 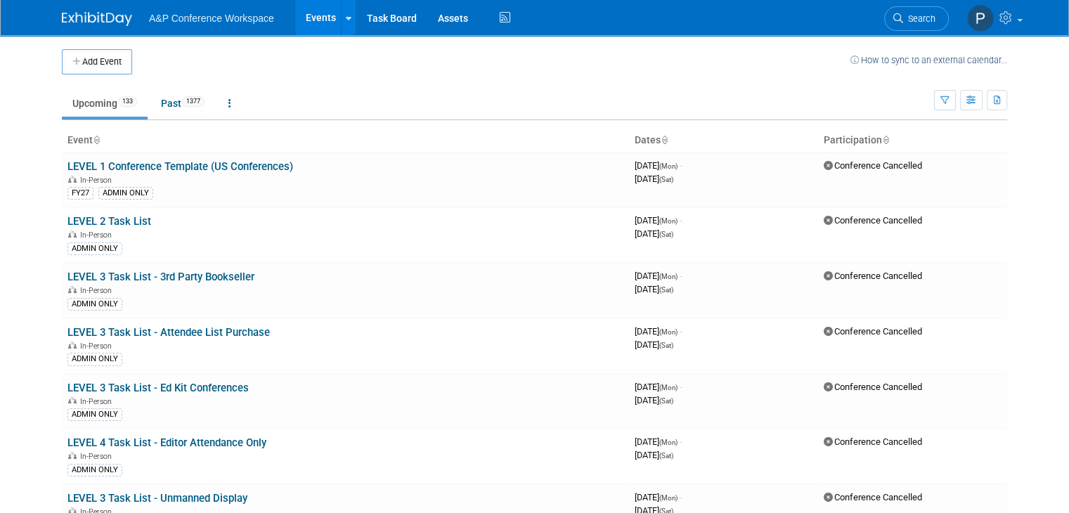 What do you see at coordinates (912, 141) in the screenshot?
I see `th: Participation` at bounding box center [912, 141].